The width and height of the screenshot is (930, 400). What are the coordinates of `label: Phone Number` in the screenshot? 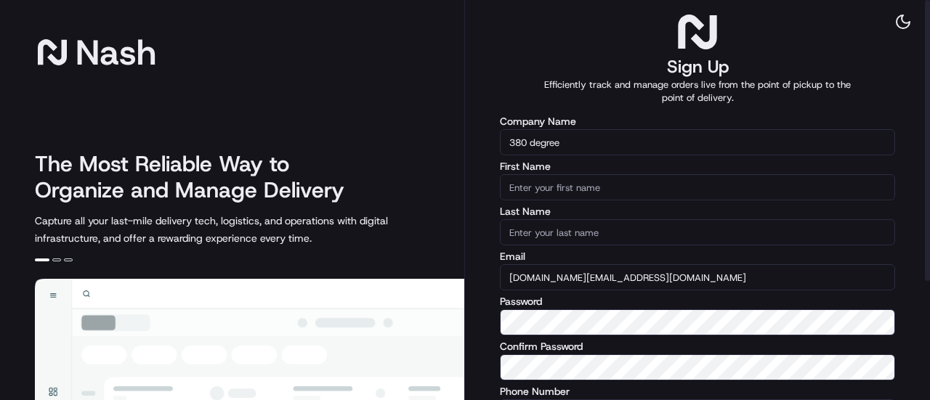 It's located at (698, 392).